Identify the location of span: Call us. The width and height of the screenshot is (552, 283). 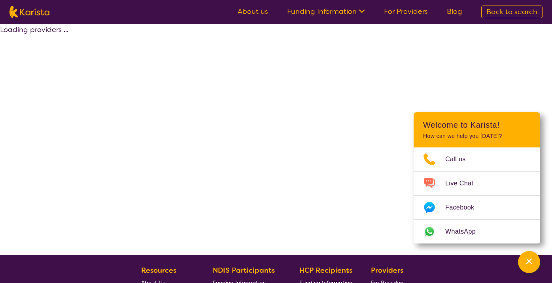
(460, 159).